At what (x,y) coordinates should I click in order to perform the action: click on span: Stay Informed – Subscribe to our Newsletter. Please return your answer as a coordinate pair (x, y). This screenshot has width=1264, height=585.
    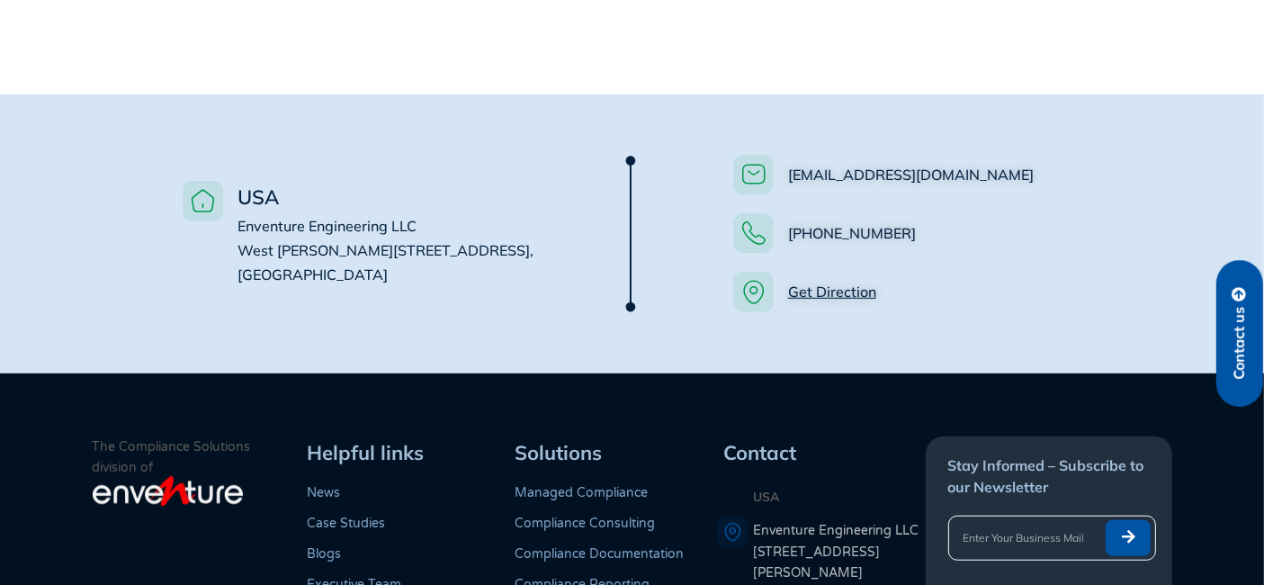
    Looking at the image, I should click on (1046, 476).